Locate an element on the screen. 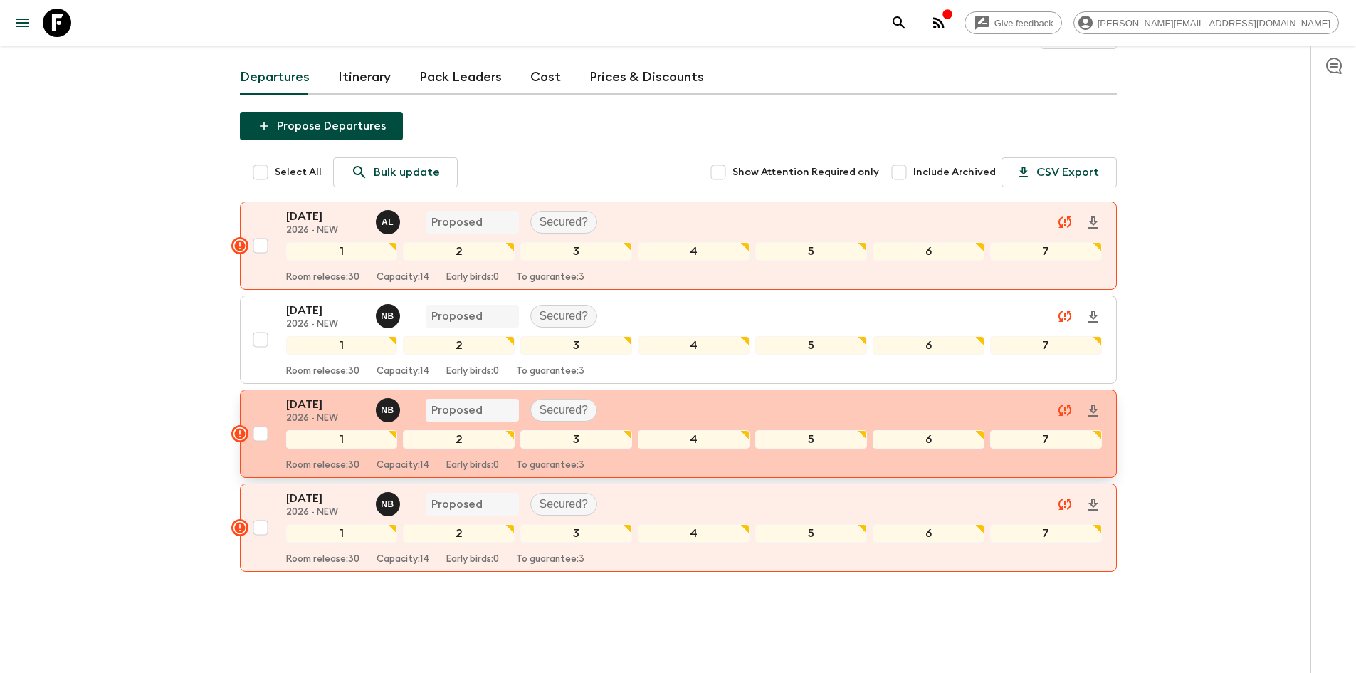 The height and width of the screenshot is (673, 1356). button: CSV Export is located at coordinates (1059, 172).